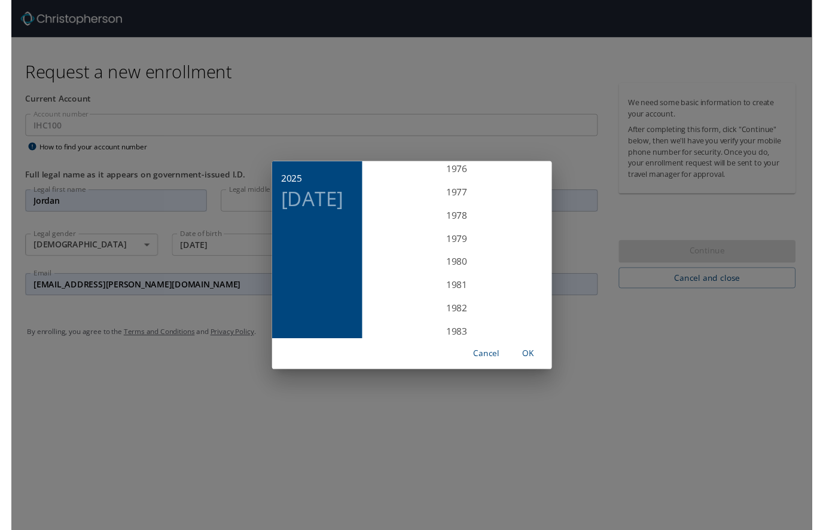 This screenshot has height=530, width=823. What do you see at coordinates (288, 184) in the screenshot?
I see `h6: 2025` at bounding box center [288, 184].